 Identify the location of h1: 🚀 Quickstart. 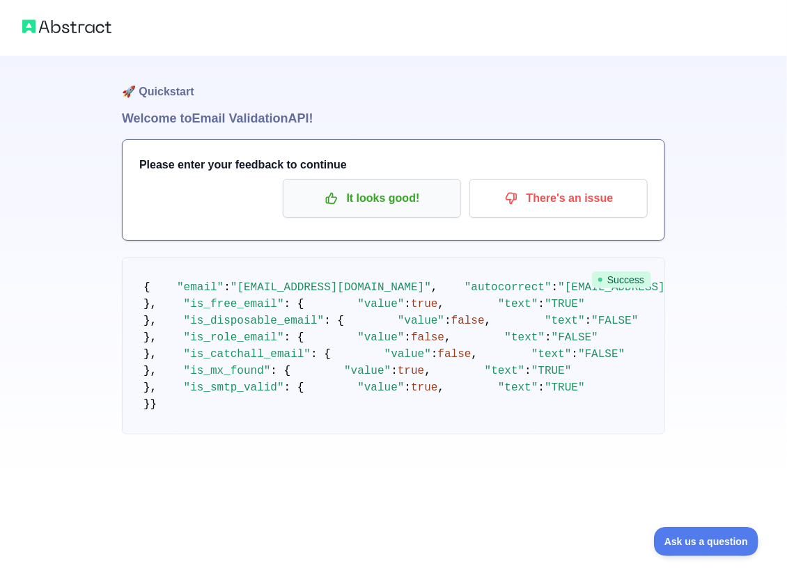
(394, 82).